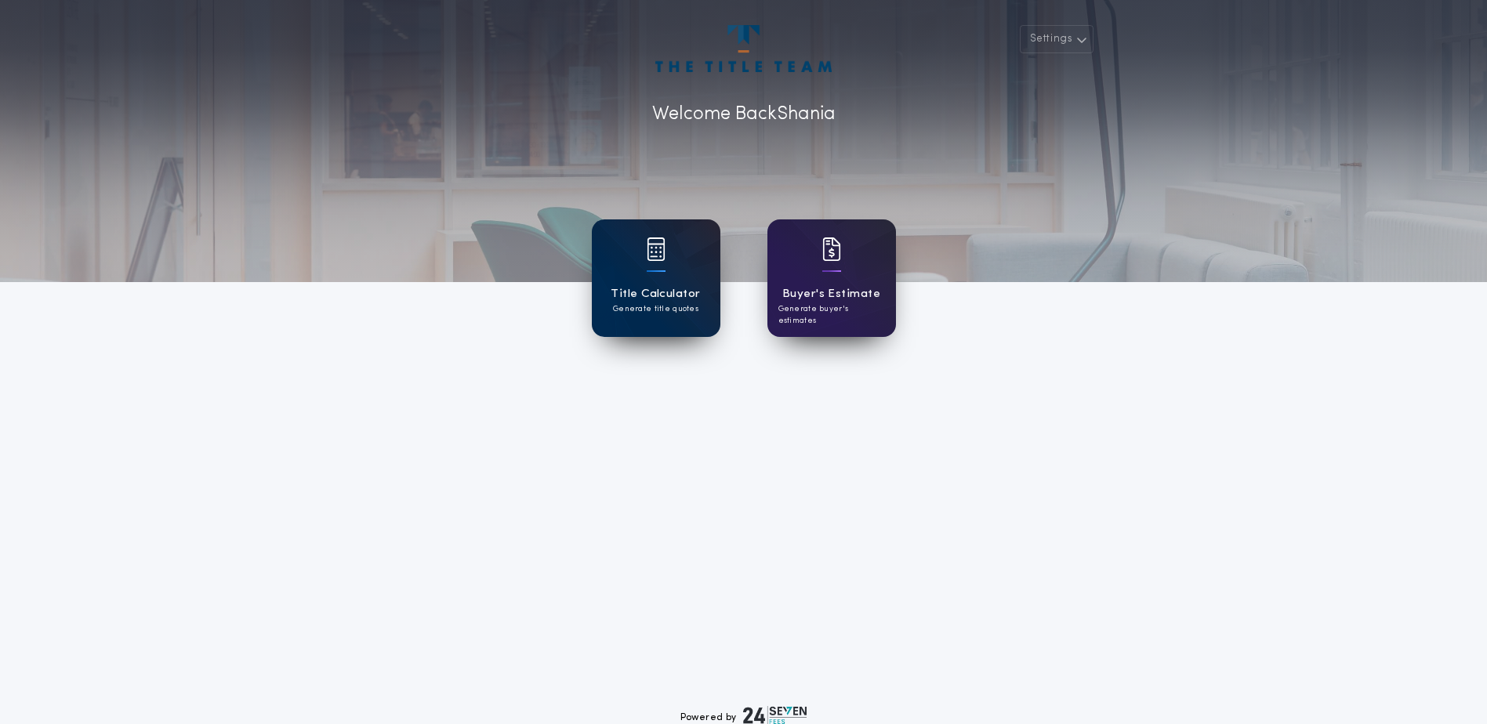 Image resolution: width=1487 pixels, height=724 pixels. I want to click on p: Welcome Back Shania, so click(744, 114).